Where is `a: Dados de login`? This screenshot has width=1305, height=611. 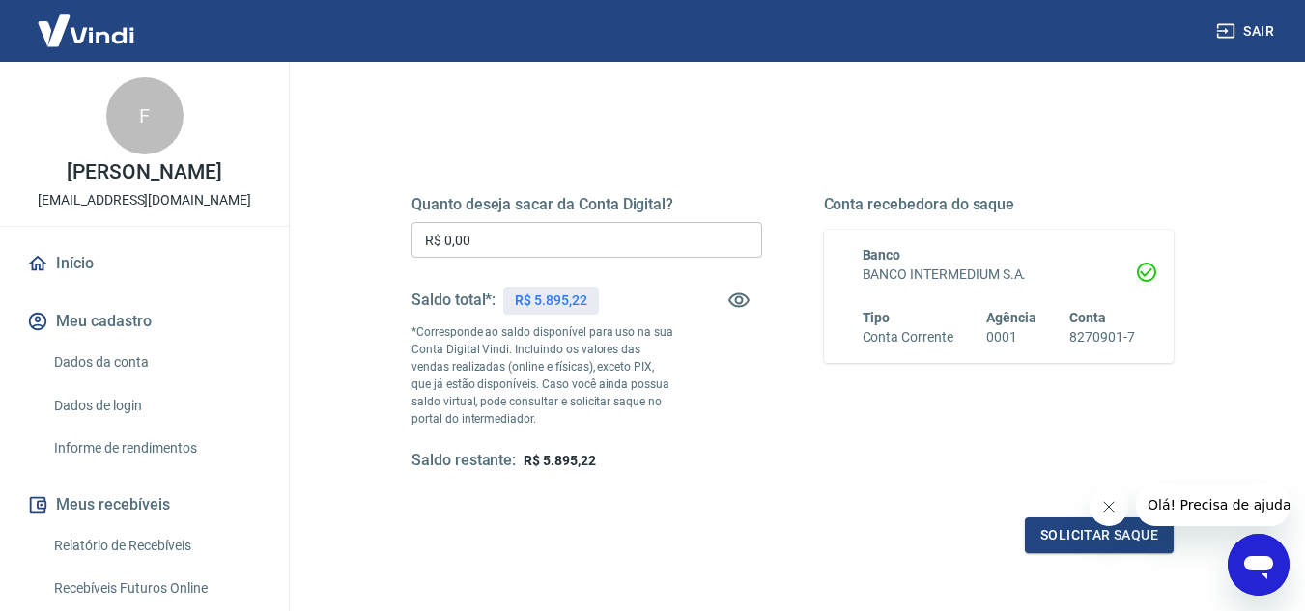 a: Dados de login is located at coordinates (155, 406).